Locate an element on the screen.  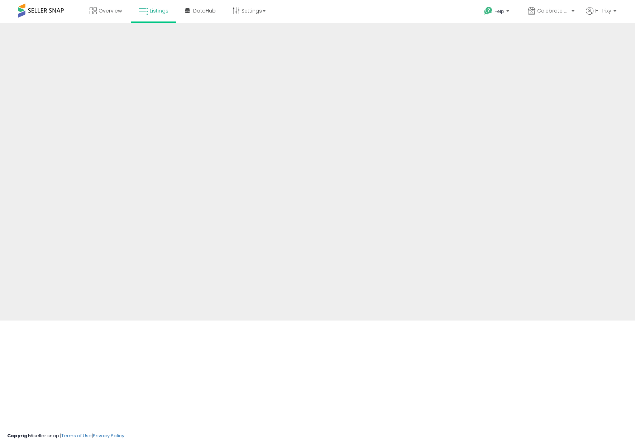
span: Overview is located at coordinates (110, 11).